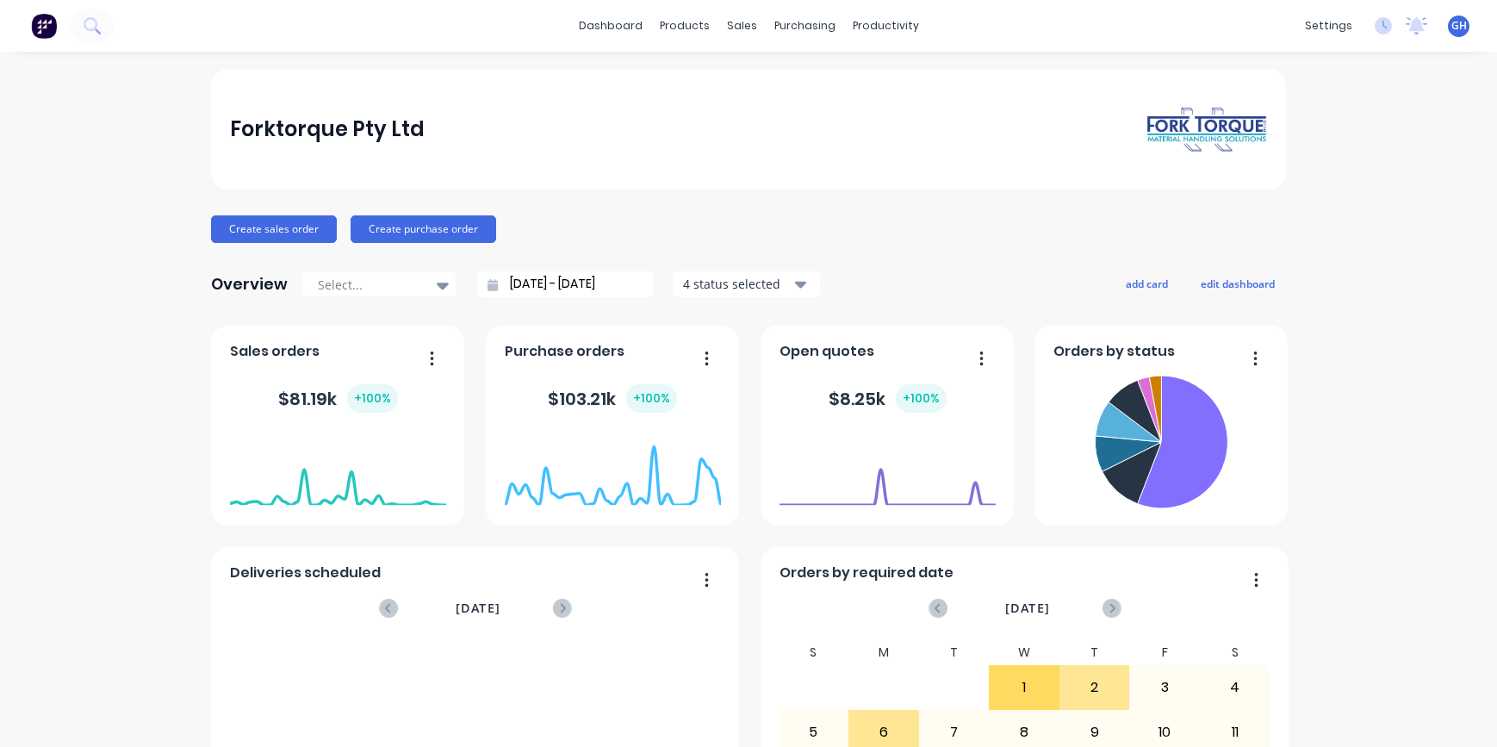  Describe the element at coordinates (274, 229) in the screenshot. I see `button: Create sales order` at that location.